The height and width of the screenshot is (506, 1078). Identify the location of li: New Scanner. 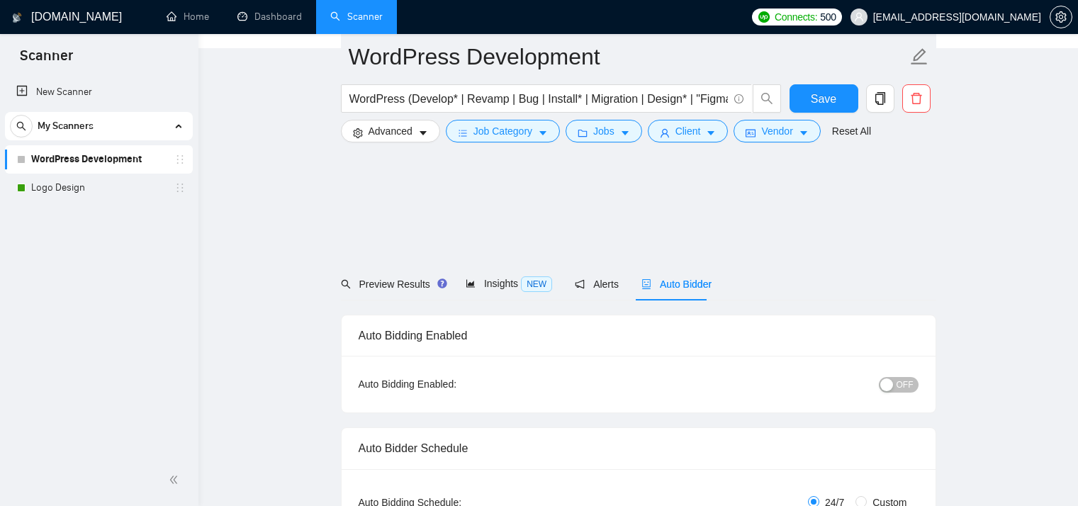
(98, 92).